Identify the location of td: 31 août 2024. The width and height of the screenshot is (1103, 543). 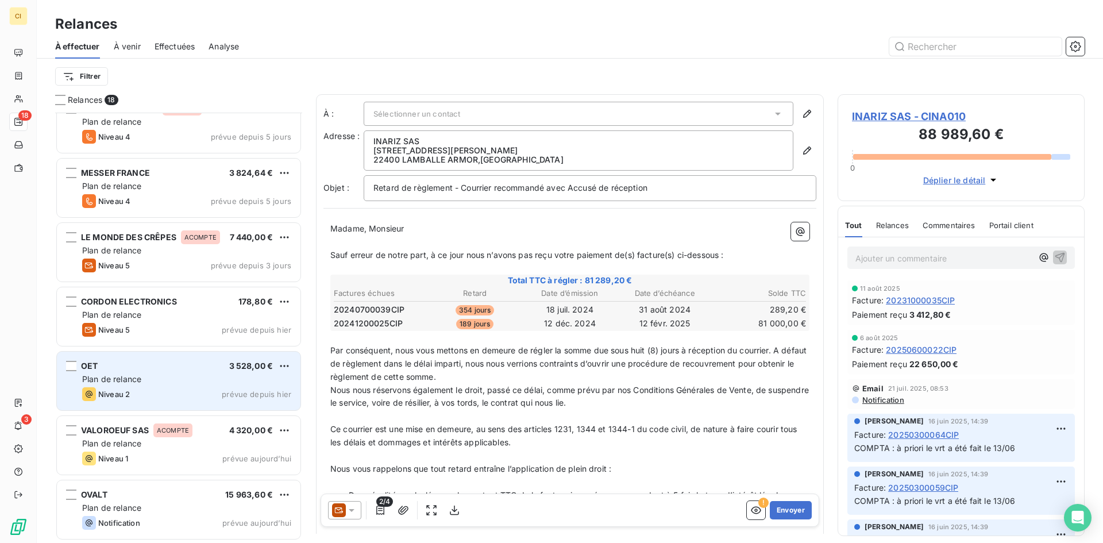
(665, 310).